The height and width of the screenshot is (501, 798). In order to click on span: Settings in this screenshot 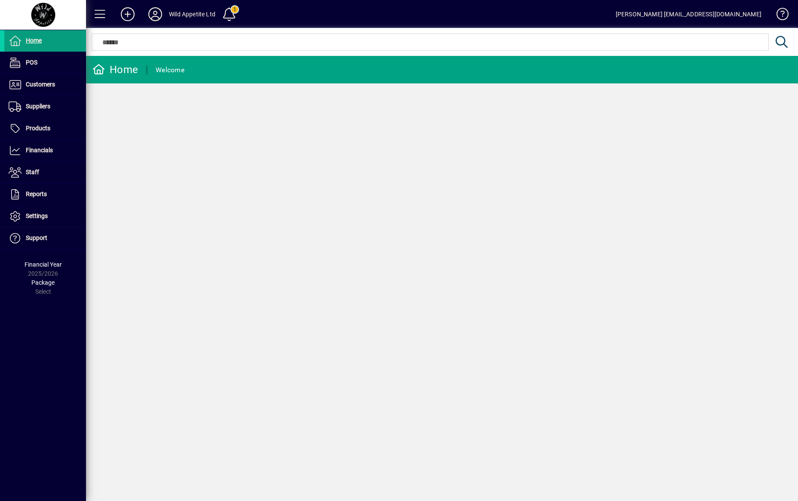, I will do `click(37, 216)`.